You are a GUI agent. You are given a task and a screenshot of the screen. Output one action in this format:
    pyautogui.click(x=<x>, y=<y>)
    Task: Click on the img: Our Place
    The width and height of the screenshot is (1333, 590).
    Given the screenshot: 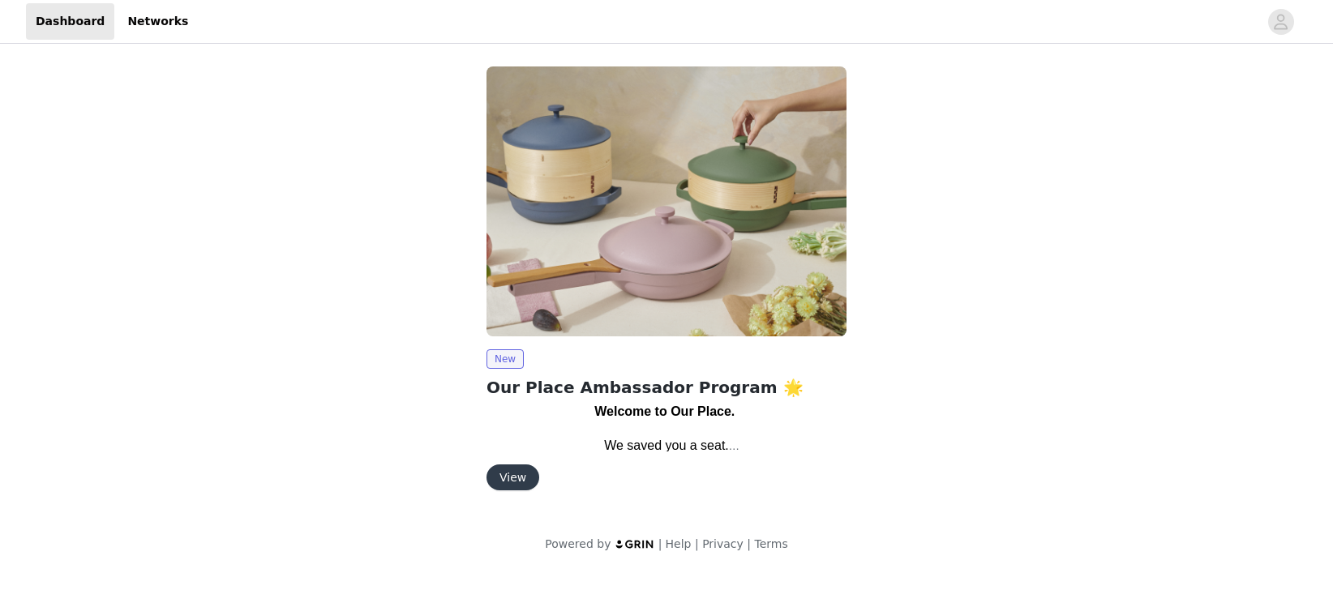 What is the action you would take?
    pyautogui.click(x=667, y=201)
    